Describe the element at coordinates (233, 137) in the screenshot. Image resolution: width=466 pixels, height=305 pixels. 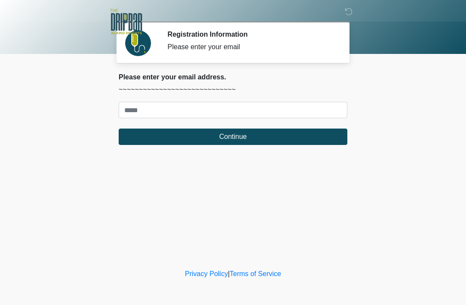
I see `button: Continue` at that location.